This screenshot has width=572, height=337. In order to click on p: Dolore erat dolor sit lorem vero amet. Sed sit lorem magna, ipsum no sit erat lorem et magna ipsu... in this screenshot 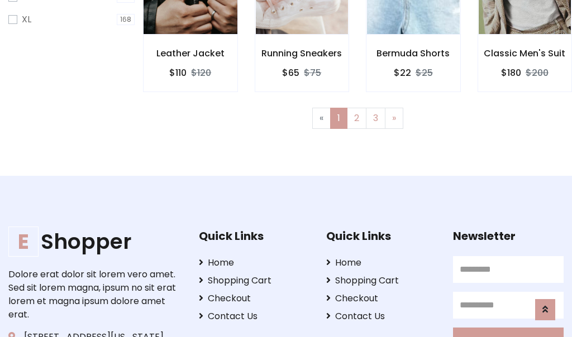, I will do `click(95, 295)`.